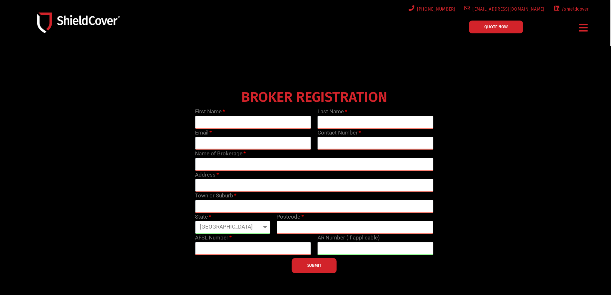 The height and width of the screenshot is (295, 611). What do you see at coordinates (348, 238) in the screenshot?
I see `label: AR Number (if applicable)` at bounding box center [348, 238].